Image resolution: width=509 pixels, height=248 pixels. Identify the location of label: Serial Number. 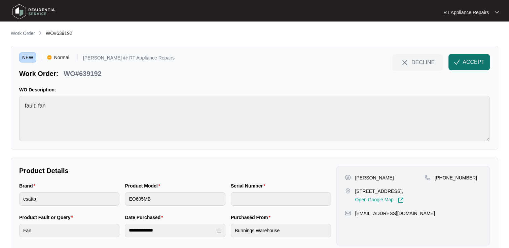
(249, 186).